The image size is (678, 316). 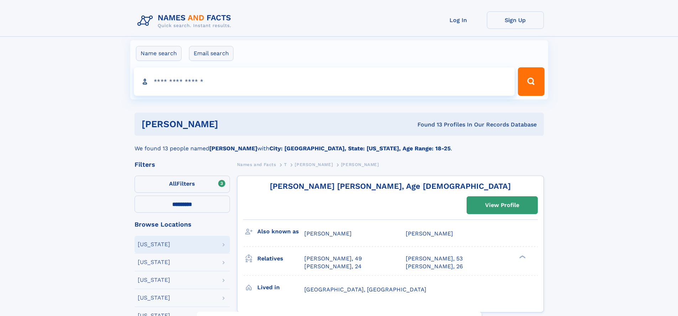 I want to click on a: T, so click(x=285, y=164).